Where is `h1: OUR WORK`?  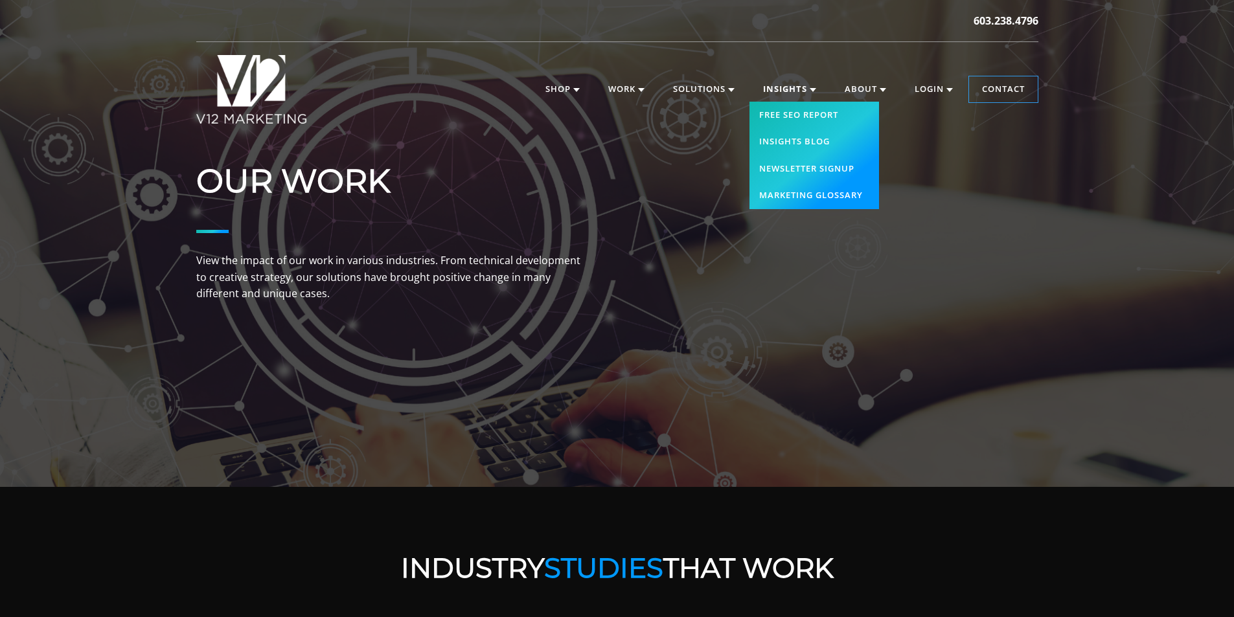 h1: OUR WORK is located at coordinates (391, 181).